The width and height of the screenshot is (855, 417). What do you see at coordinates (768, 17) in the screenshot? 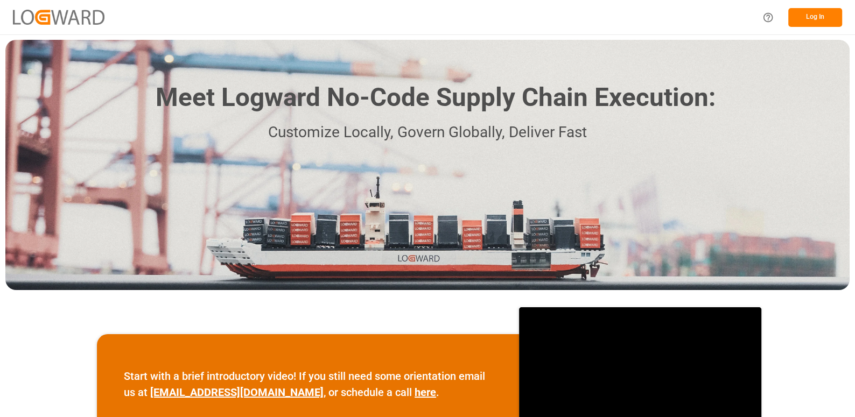
I see `button: Help Center` at bounding box center [768, 17].